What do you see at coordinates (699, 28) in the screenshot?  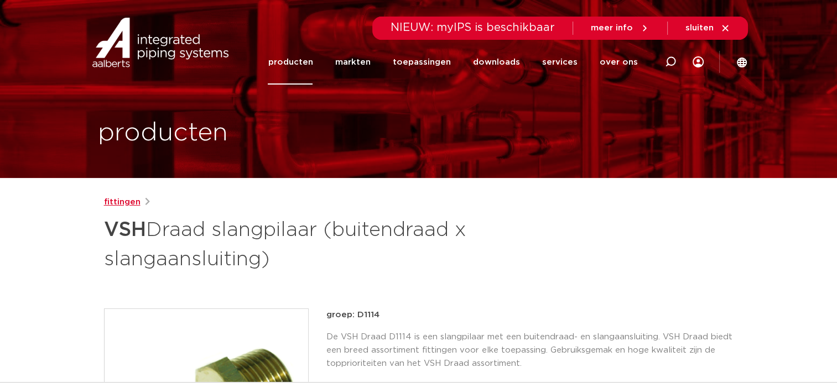 I see `span: sluiten` at bounding box center [699, 28].